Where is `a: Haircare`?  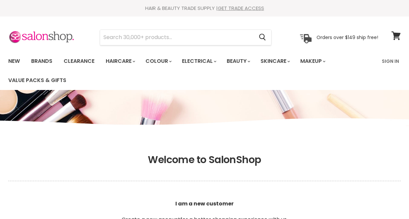
a: Haircare is located at coordinates (120, 61).